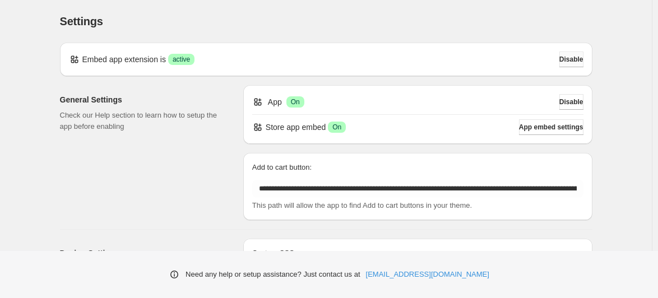  I want to click on span: Add to cart button:, so click(282, 167).